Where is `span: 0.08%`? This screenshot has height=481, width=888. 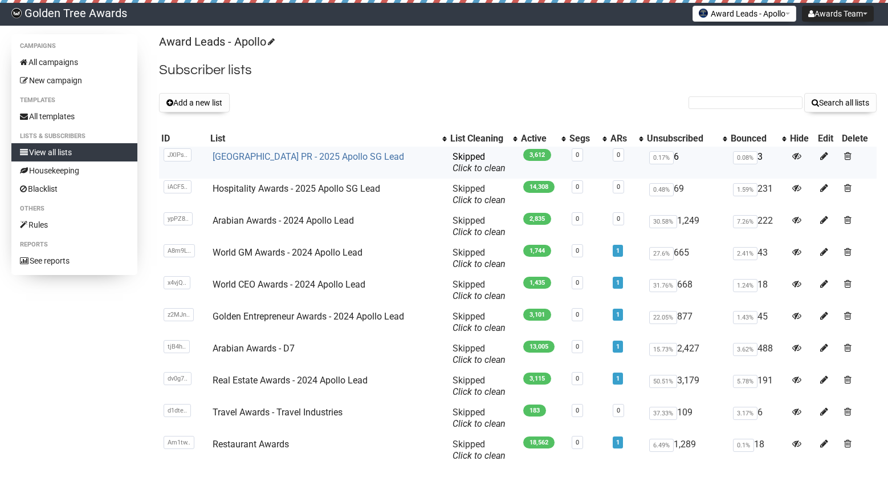
span: 0.08% is located at coordinates (745, 157).